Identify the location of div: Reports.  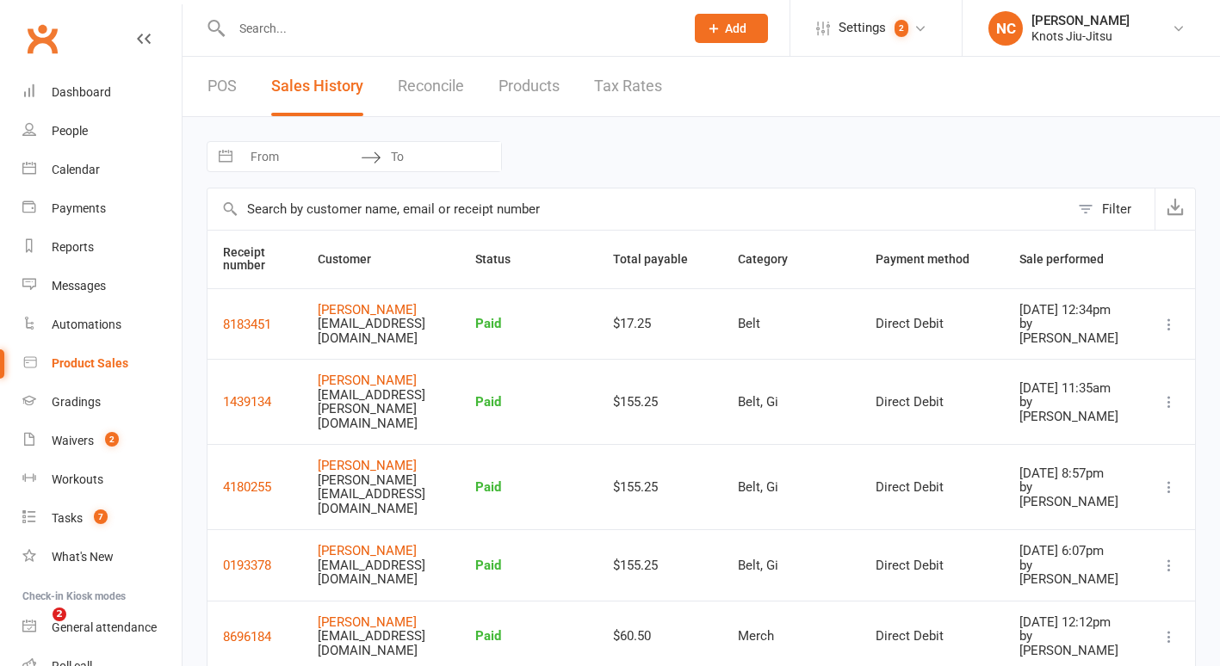
(72, 247).